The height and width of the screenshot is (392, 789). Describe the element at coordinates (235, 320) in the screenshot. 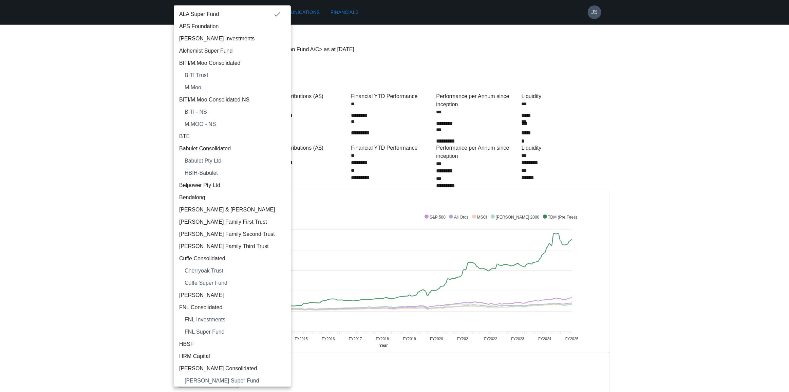

I see `span: FNL Investments` at that location.